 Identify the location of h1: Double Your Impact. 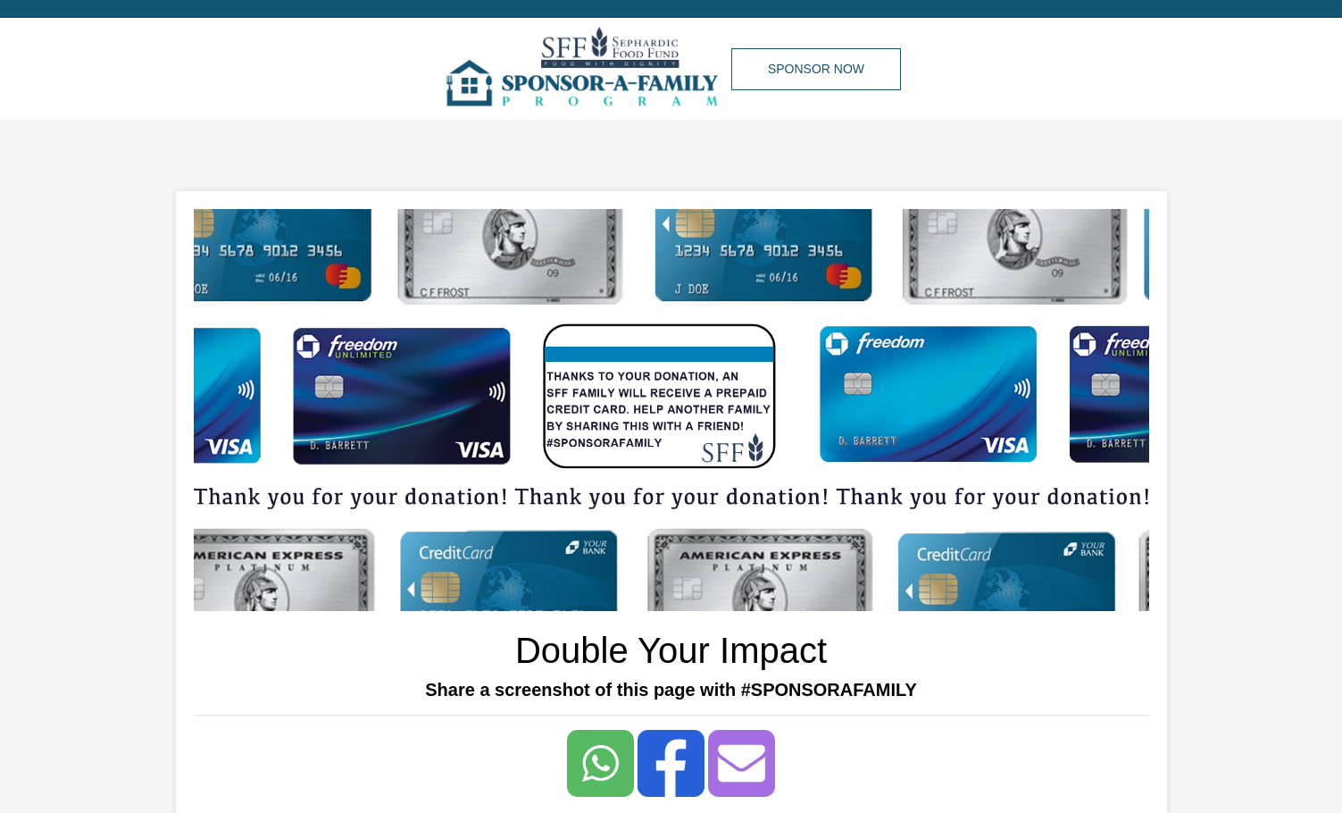
(671, 650).